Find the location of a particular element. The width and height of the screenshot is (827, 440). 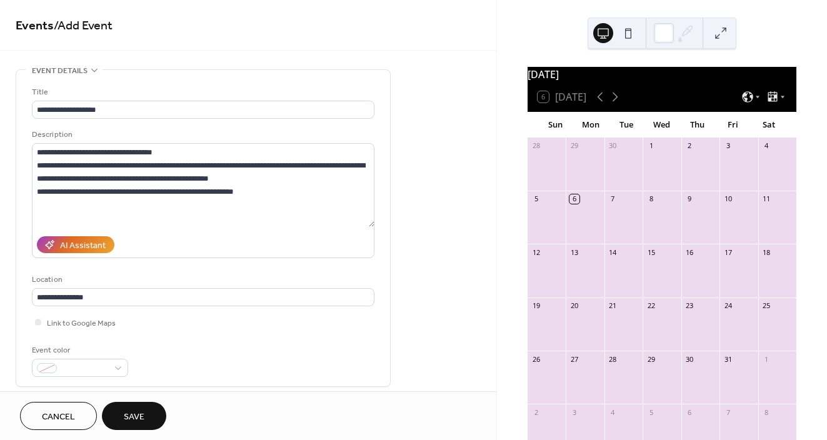

div: AI Assistant is located at coordinates (82, 246).